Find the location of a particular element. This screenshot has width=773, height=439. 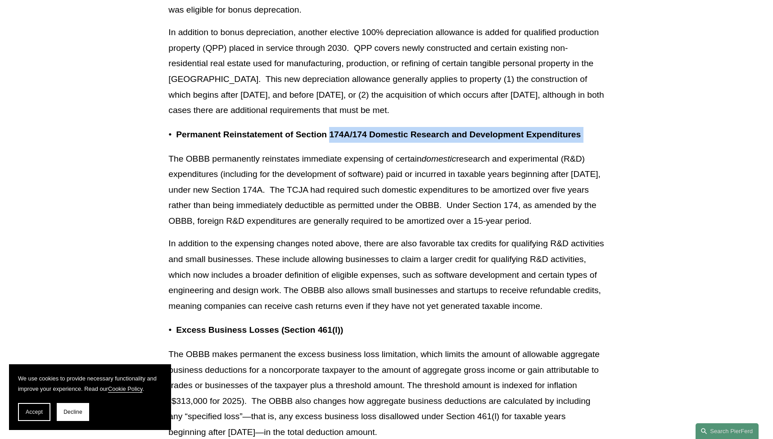

em: domestic is located at coordinates (439, 159).